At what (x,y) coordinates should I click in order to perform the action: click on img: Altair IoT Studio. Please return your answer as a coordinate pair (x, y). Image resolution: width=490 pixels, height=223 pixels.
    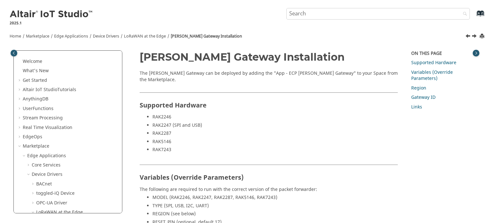
    Looking at the image, I should click on (52, 14).